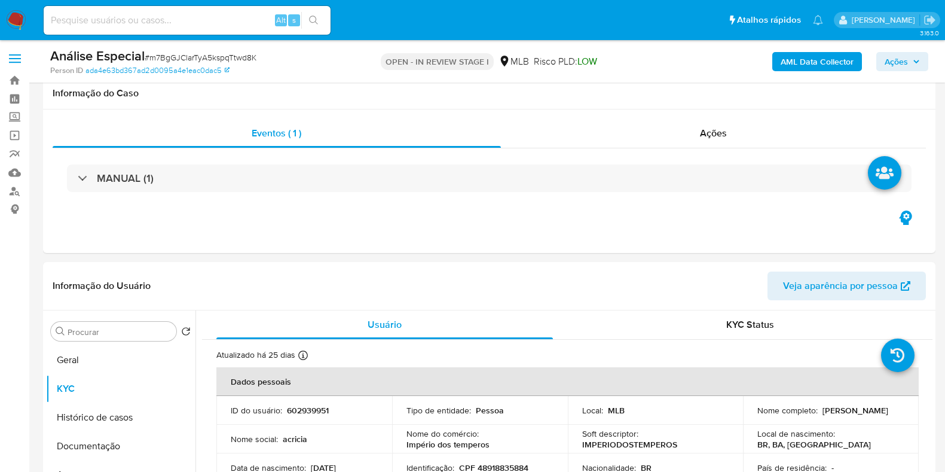 This screenshot has width=945, height=472. Describe the element at coordinates (788, 410) in the screenshot. I see `p: Nome completo :` at that location.